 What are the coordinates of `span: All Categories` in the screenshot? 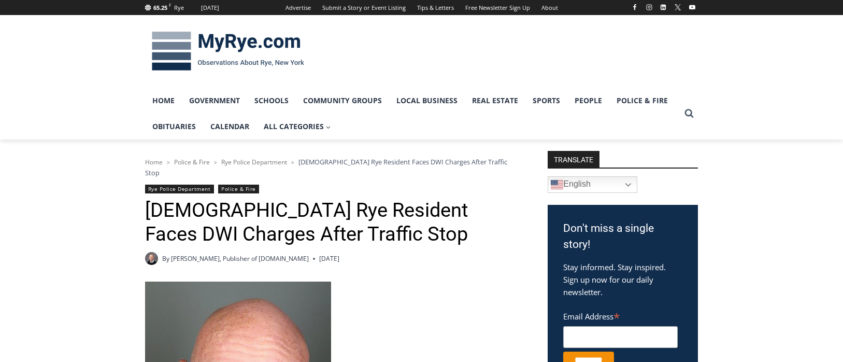 It's located at (297, 126).